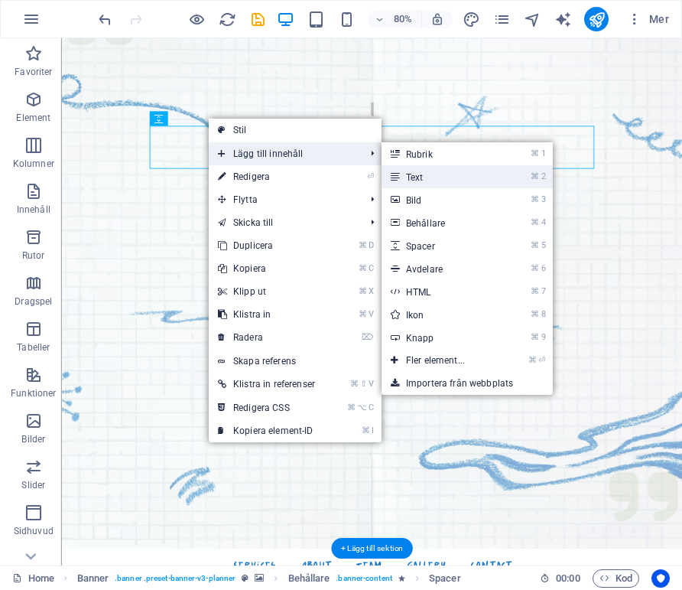 This screenshot has width=682, height=590. I want to click on a: ⌘XKlipp ut, so click(266, 291).